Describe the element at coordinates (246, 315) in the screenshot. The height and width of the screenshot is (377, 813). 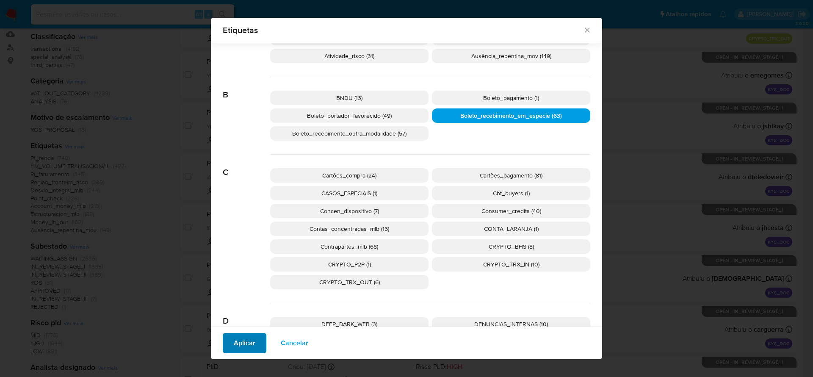
I see `span: D` at that location.